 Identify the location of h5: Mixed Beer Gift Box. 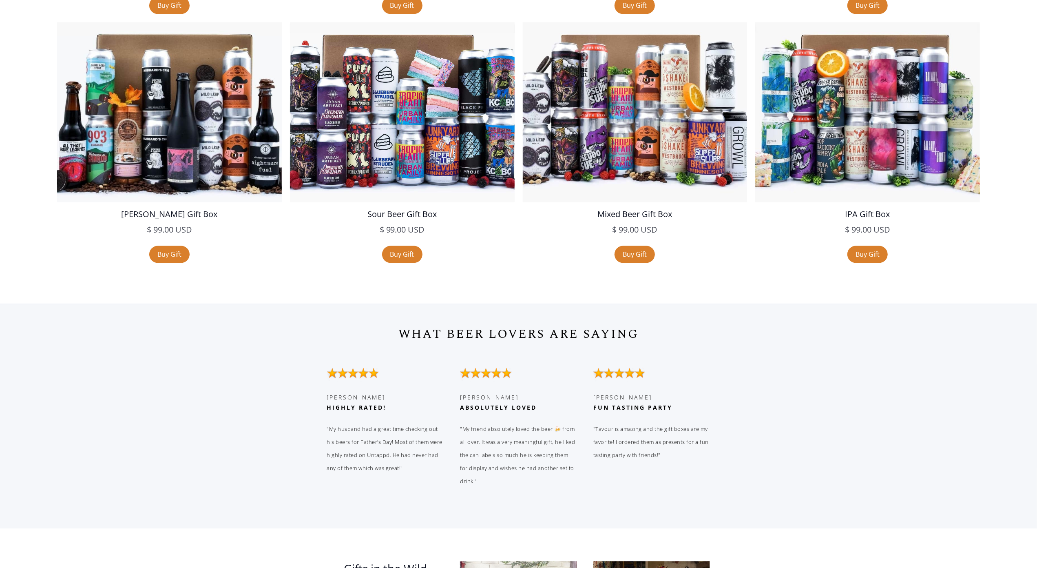
(635, 214).